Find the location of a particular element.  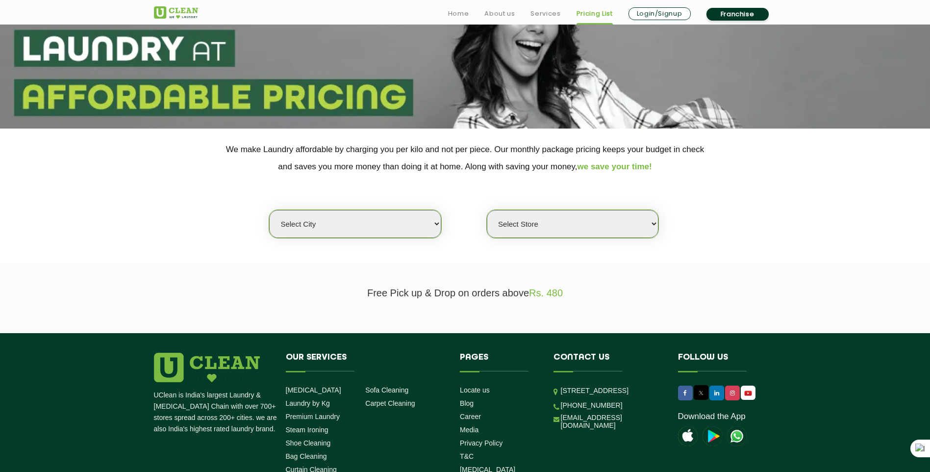

a: Pricing List is located at coordinates (595, 14).